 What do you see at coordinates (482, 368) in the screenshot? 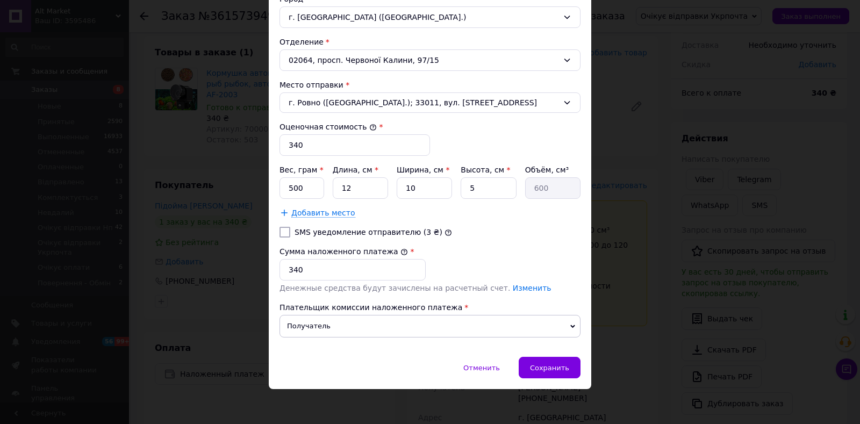
I see `span: Отменить` at bounding box center [482, 368].